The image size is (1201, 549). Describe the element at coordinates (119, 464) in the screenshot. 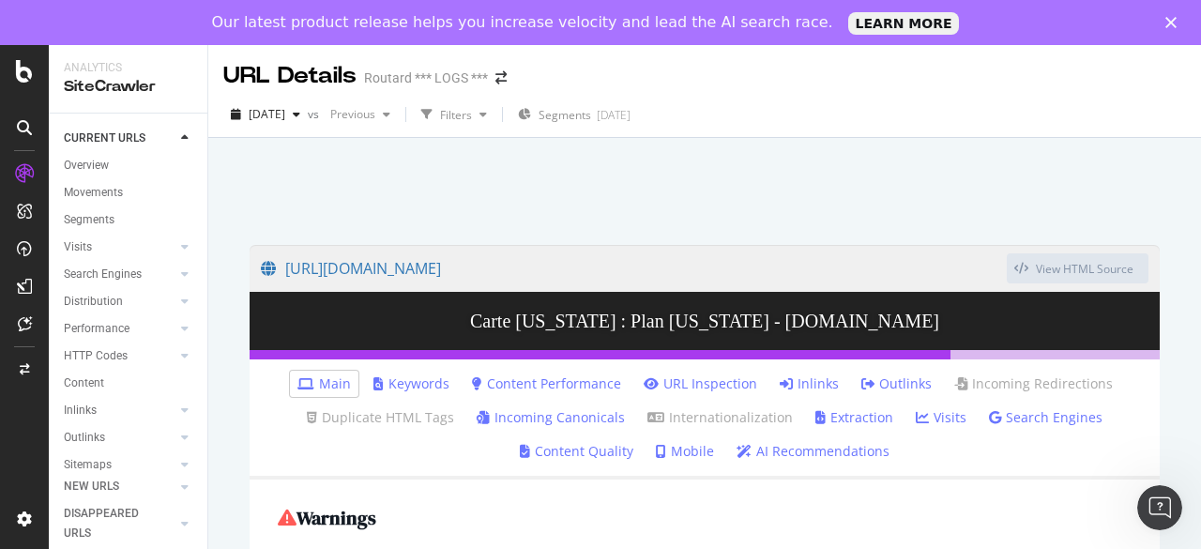

I see `a: Sitemaps` at that location.